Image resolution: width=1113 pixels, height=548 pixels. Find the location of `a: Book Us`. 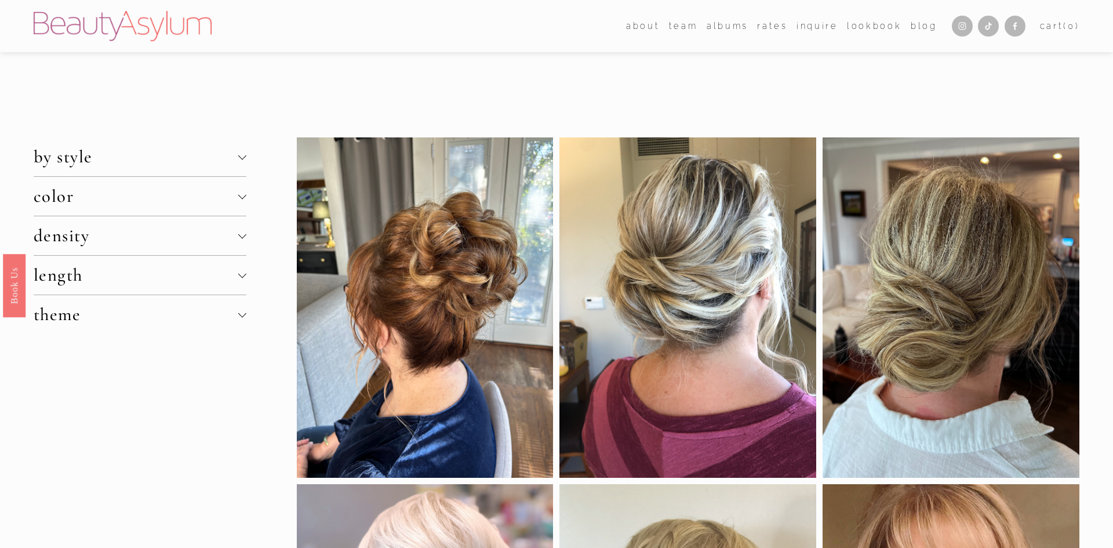

a: Book Us is located at coordinates (14, 285).